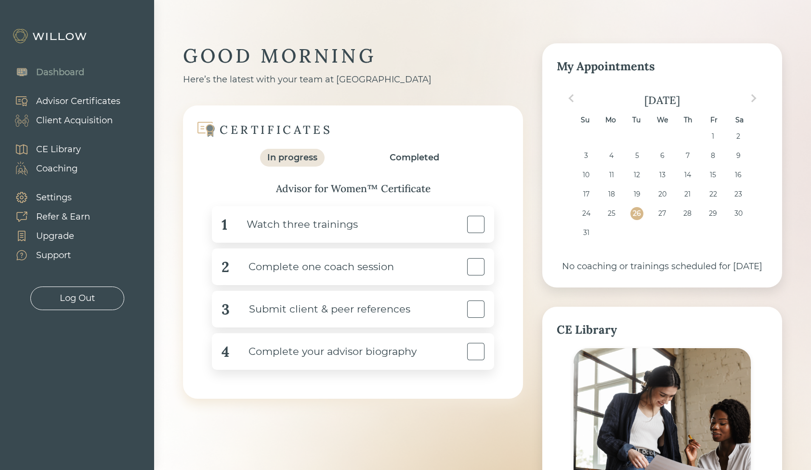  Describe the element at coordinates (63, 217) in the screenshot. I see `div: Refer & Earn` at that location.